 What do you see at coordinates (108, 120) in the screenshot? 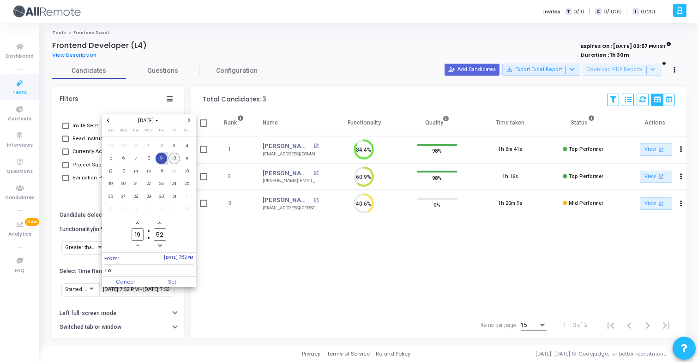
I see `button: Previous month` at bounding box center [108, 120].